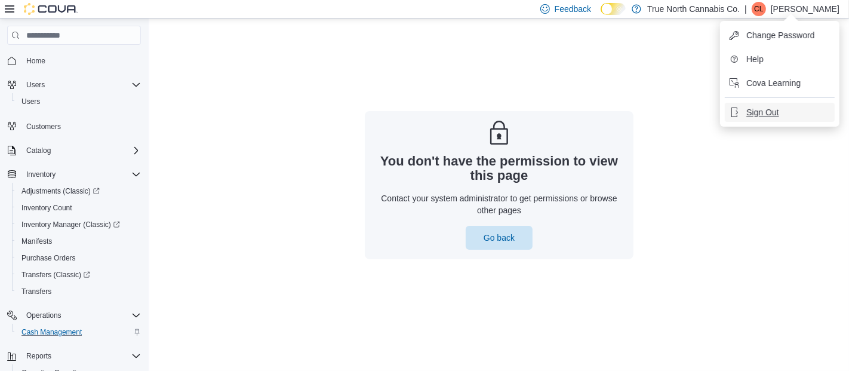 The width and height of the screenshot is (849, 371). I want to click on span: Sign Out, so click(763, 112).